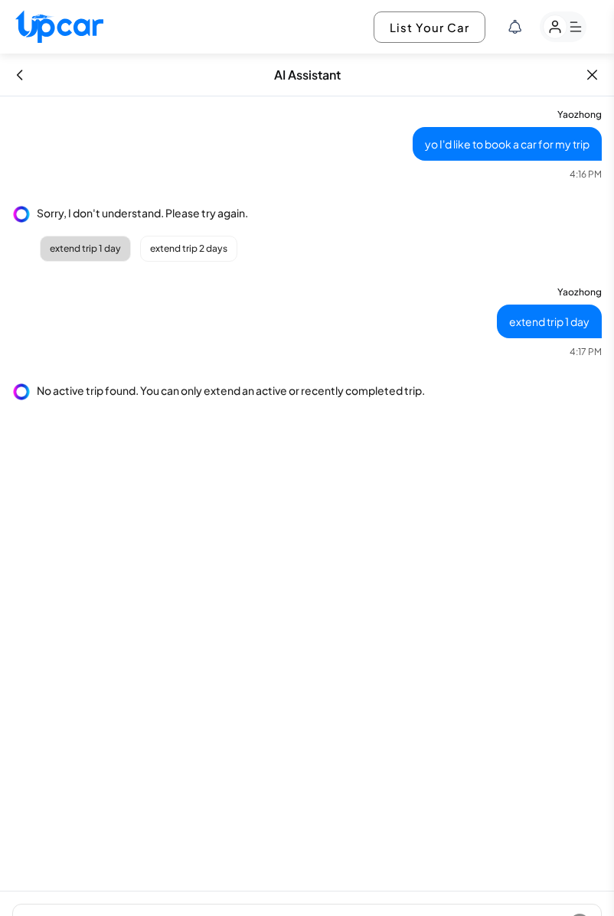  I want to click on img: Upcar Logo, so click(59, 26).